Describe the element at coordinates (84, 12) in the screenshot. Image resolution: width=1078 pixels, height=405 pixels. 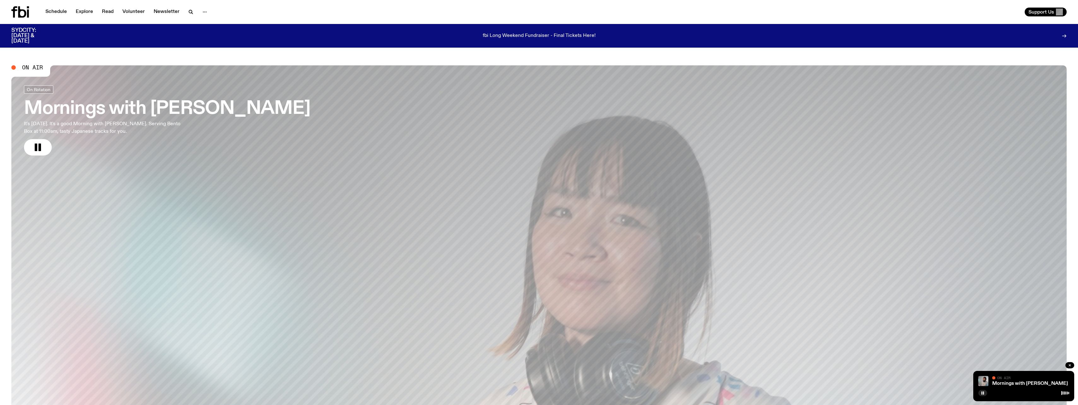
I see `a: Explore` at that location.